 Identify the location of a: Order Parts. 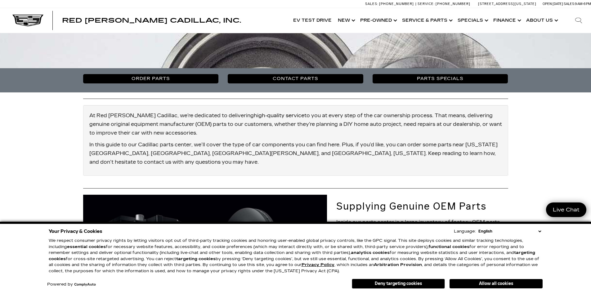
(151, 79).